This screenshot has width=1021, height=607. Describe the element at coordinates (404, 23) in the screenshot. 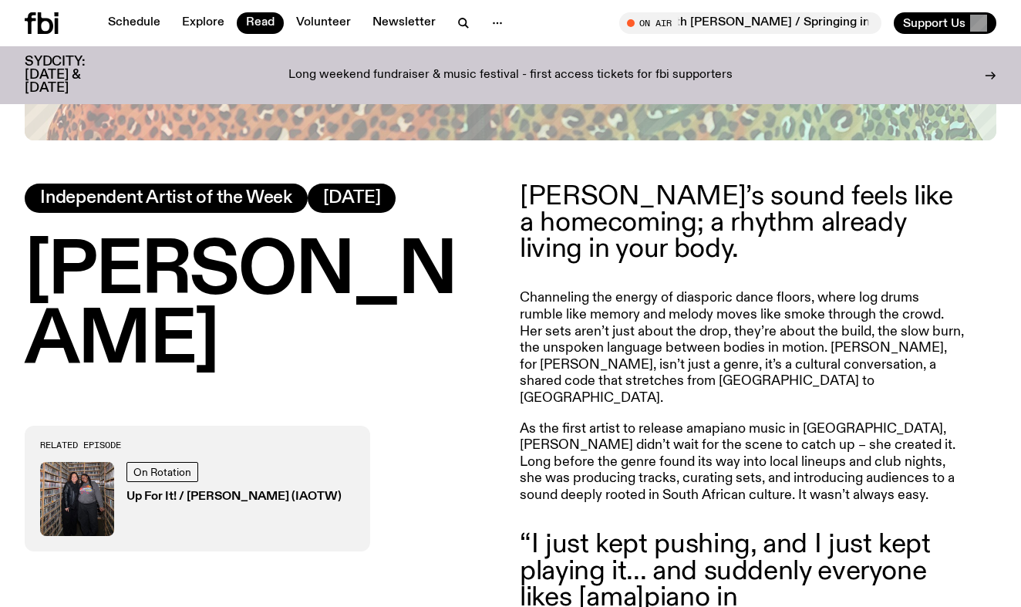

I see `a: Newsletter` at that location.